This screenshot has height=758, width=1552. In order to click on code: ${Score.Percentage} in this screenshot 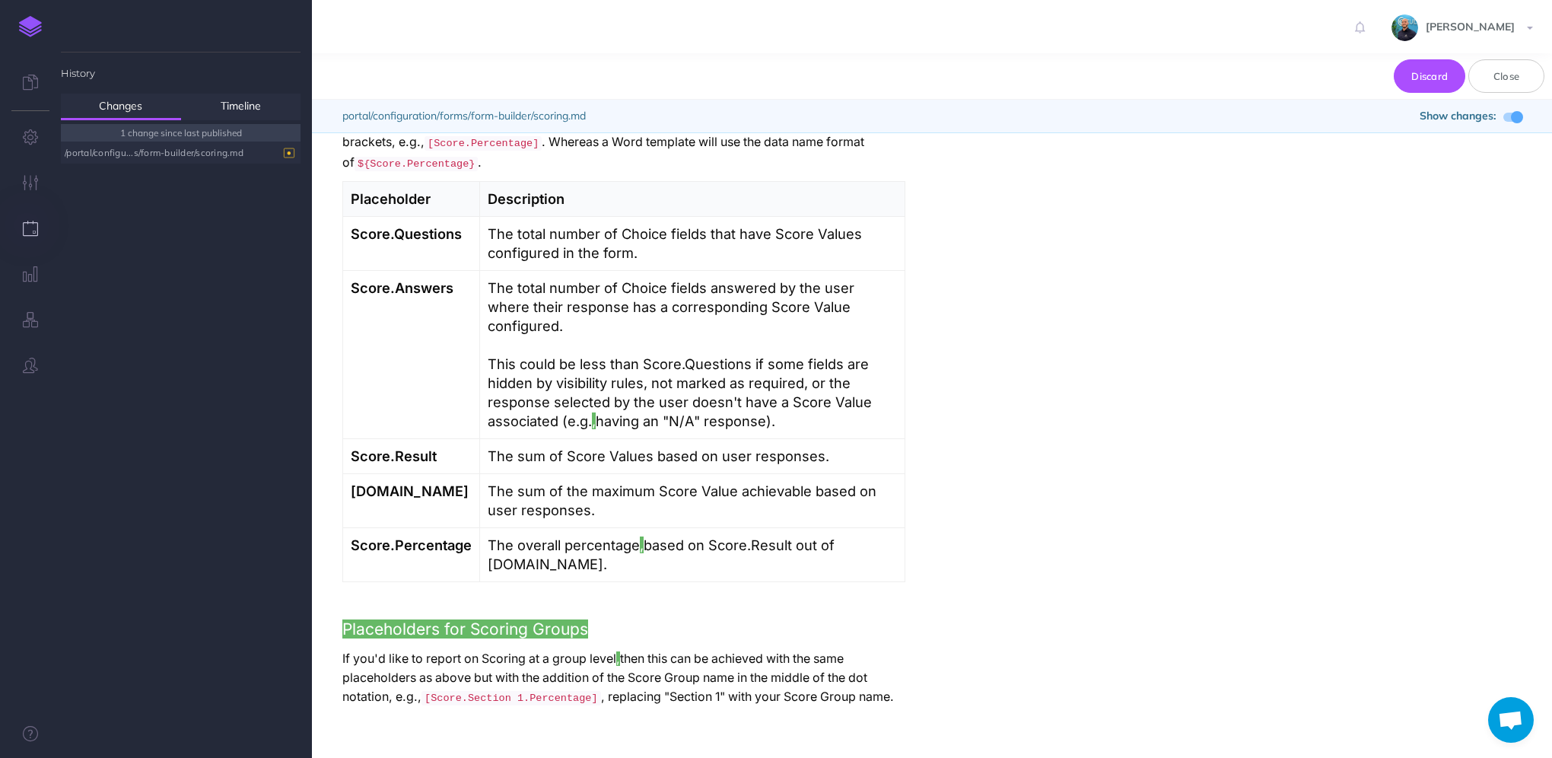, I will do `click(416, 164)`.